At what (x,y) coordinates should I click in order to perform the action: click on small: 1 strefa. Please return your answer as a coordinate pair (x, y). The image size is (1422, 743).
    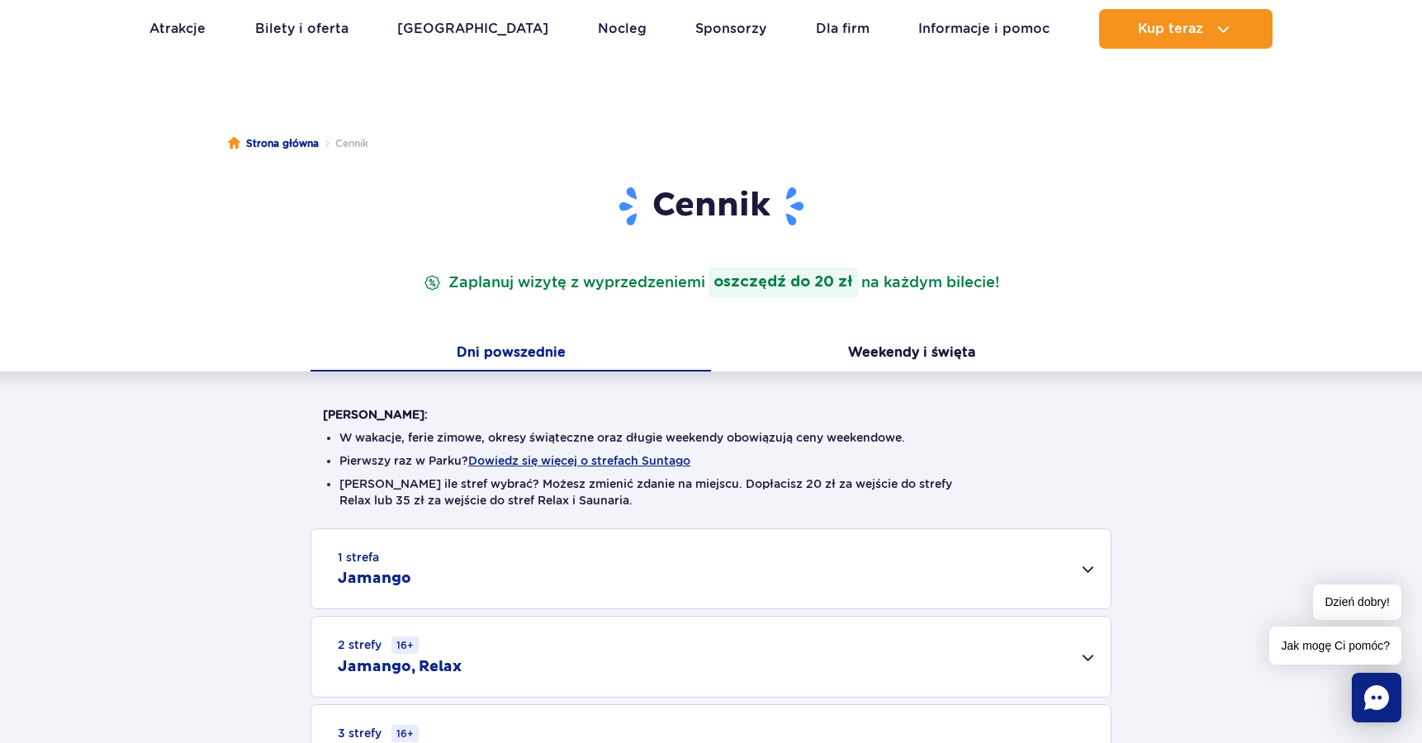
    Looking at the image, I should click on (358, 557).